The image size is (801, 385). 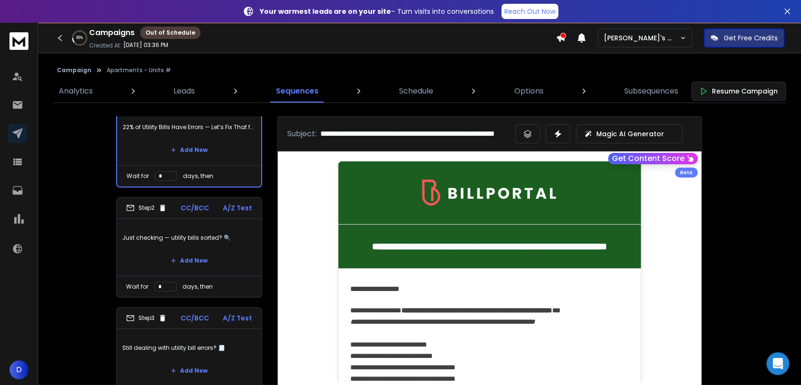 I want to click on li: Step2CC/BCCA/Z TestJust checking — utility bills sorted? 🔍Add NewWait fordays, then, so click(x=189, y=247).